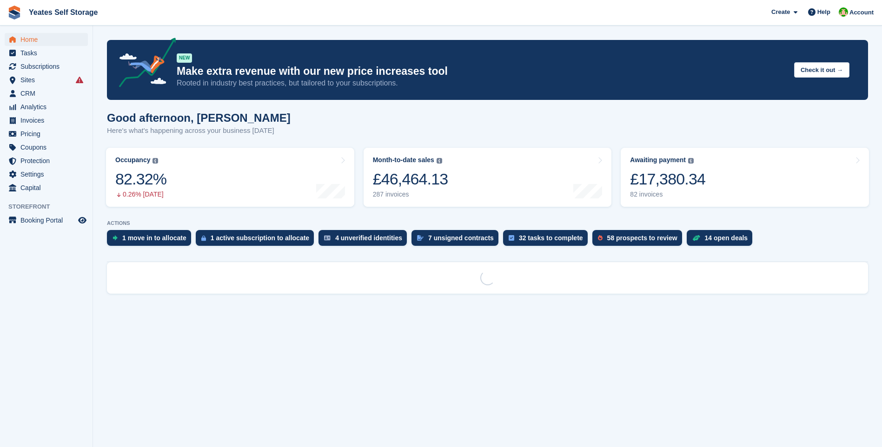 The image size is (882, 447). What do you see at coordinates (369, 238) in the screenshot?
I see `div: 4 unverified identities` at bounding box center [369, 238].